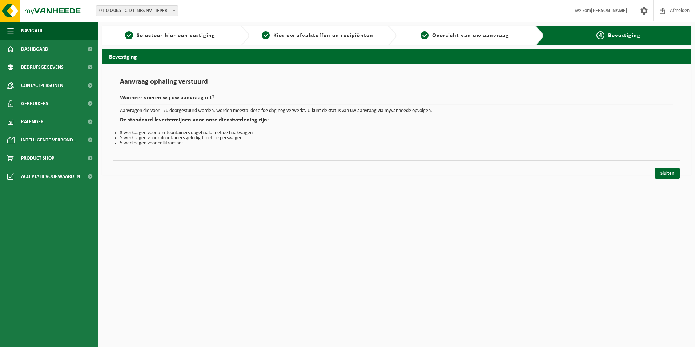 The image size is (695, 347). I want to click on span: Overzicht van uw aanvraag, so click(470, 36).